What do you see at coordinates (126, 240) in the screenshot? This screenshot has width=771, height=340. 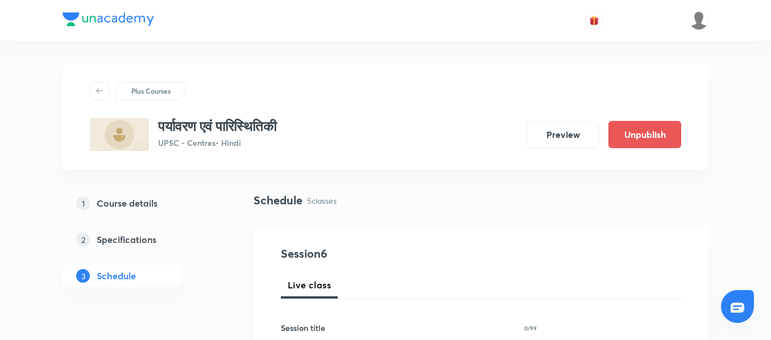 I see `h5: Specifications` at bounding box center [126, 240].